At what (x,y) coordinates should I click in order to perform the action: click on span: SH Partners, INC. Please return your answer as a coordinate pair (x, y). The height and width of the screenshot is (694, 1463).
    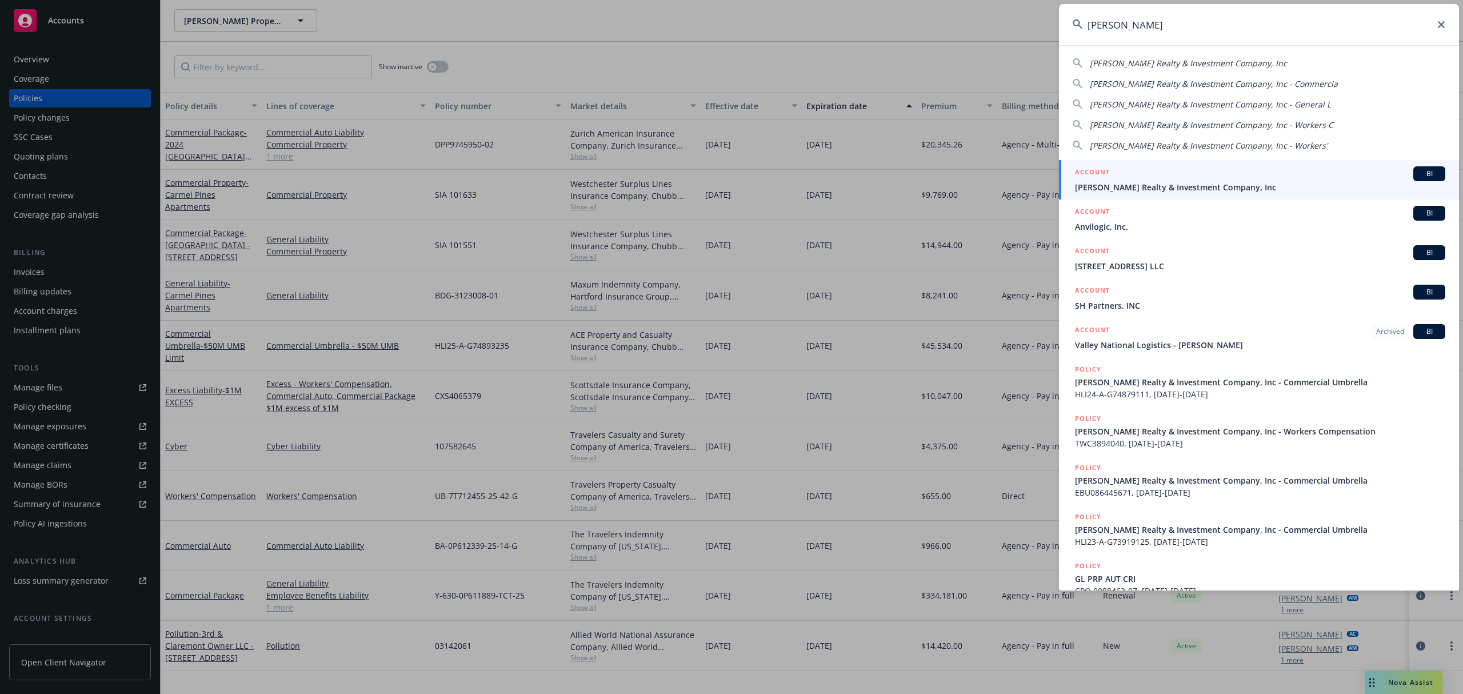
    Looking at the image, I should click on (1260, 305).